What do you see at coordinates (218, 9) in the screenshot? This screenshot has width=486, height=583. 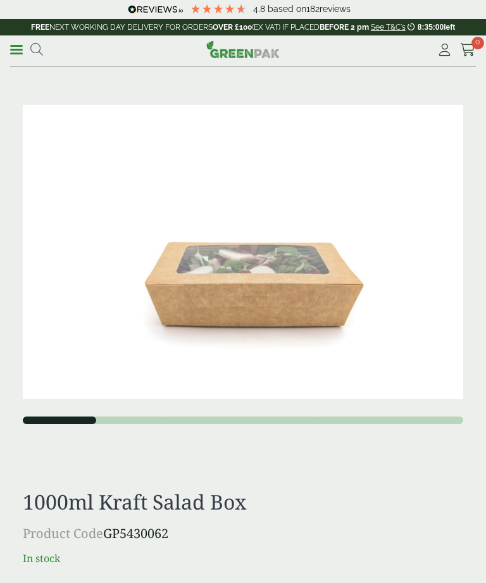 I see `div: 4.79 Stars` at bounding box center [218, 9].